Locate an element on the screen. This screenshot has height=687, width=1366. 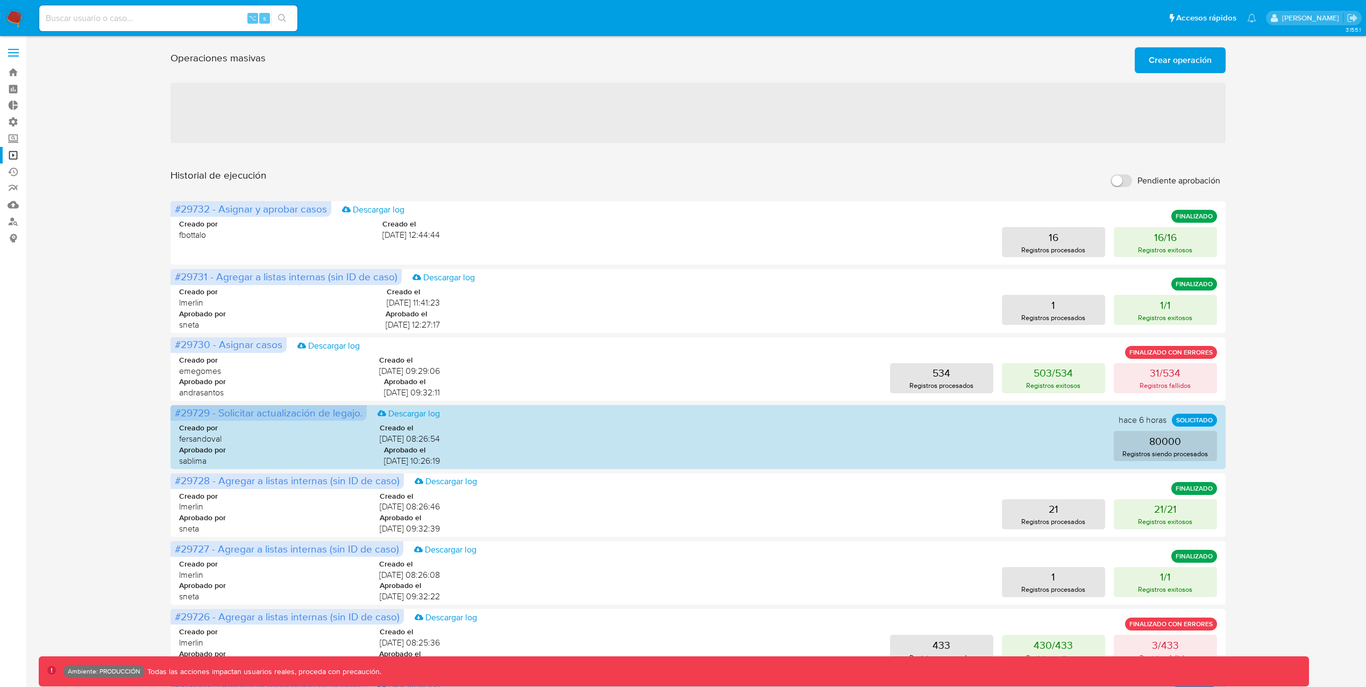
span: s is located at coordinates (265, 18).